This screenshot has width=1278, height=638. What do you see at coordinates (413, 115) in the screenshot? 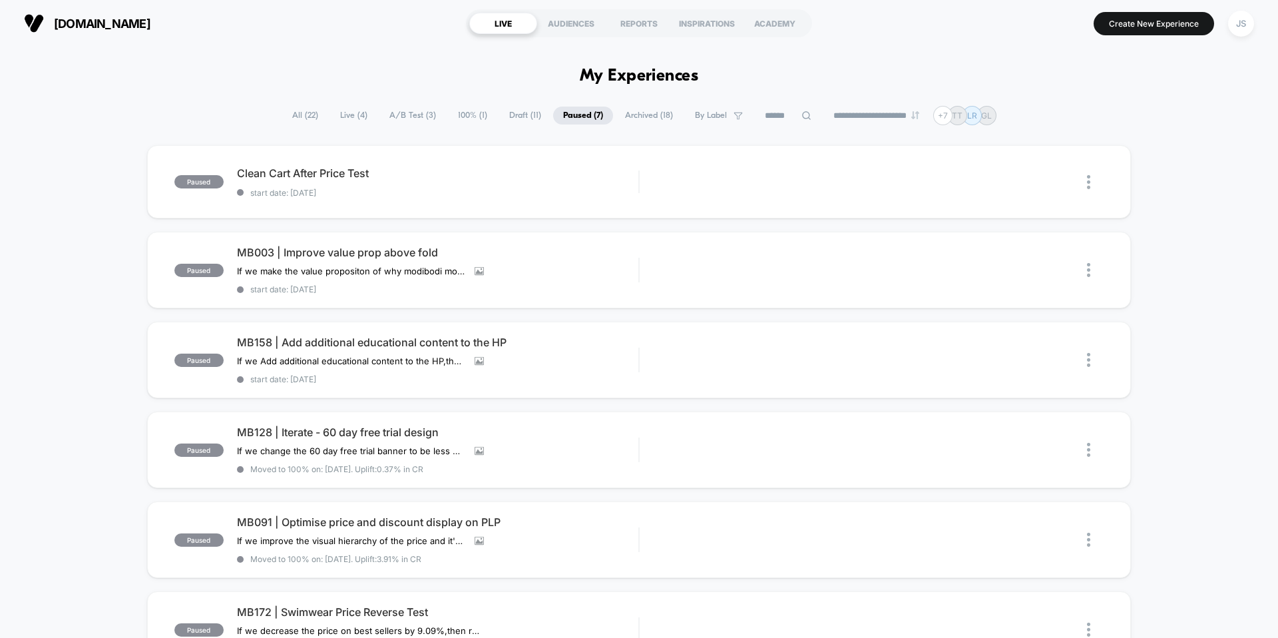
I see `span: A/B Test ( 3 )` at bounding box center [413, 115].